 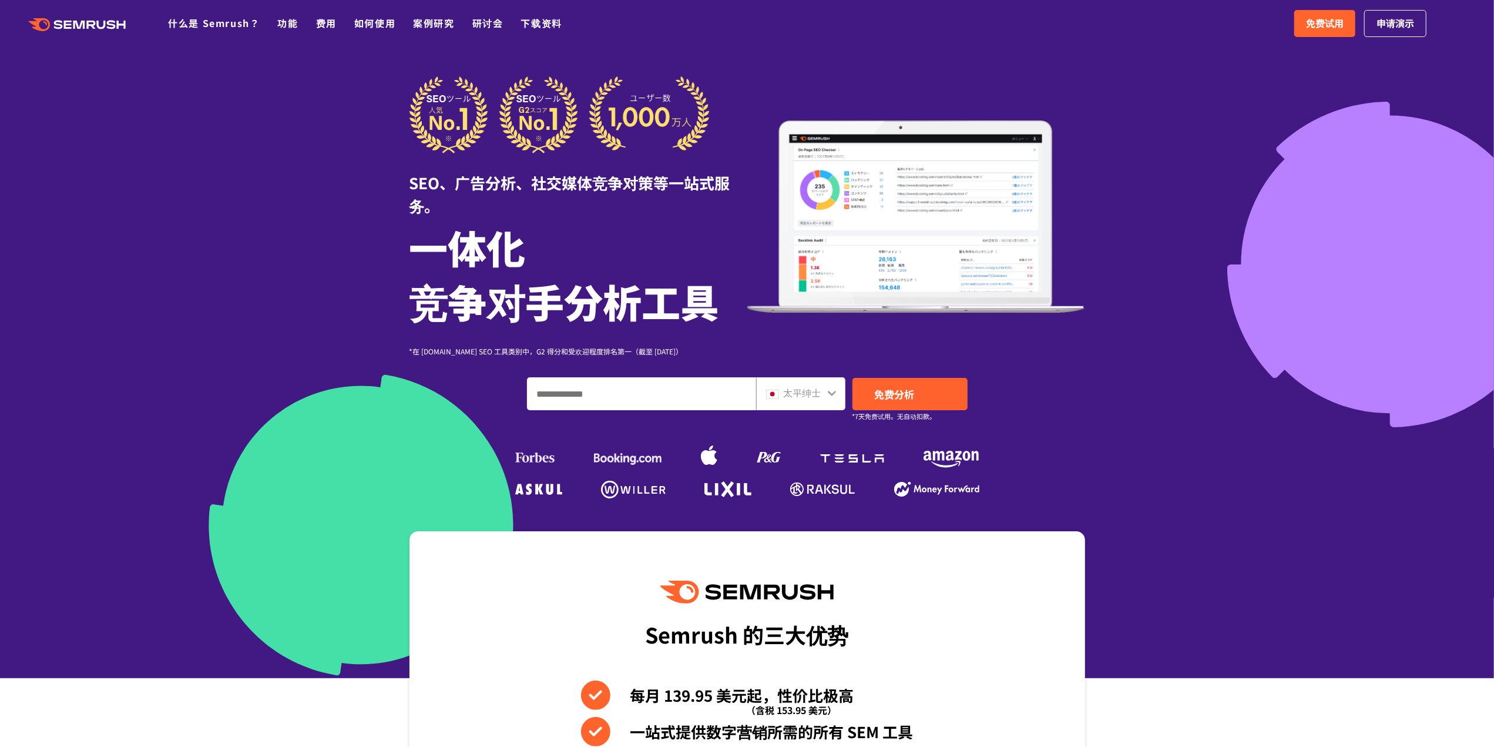 What do you see at coordinates (741, 694) in the screenshot?
I see `font: 每月 139.95 美元起，性价比极高` at bounding box center [741, 694].